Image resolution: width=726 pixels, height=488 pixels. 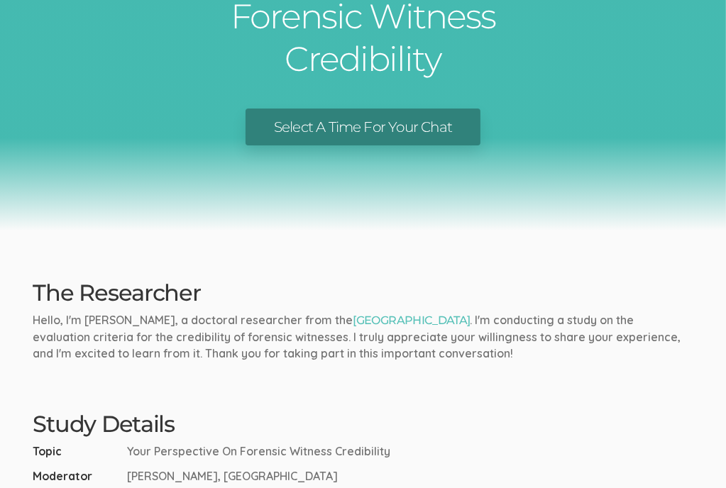 What do you see at coordinates (77, 476) in the screenshot?
I see `span: Moderator` at bounding box center [77, 476].